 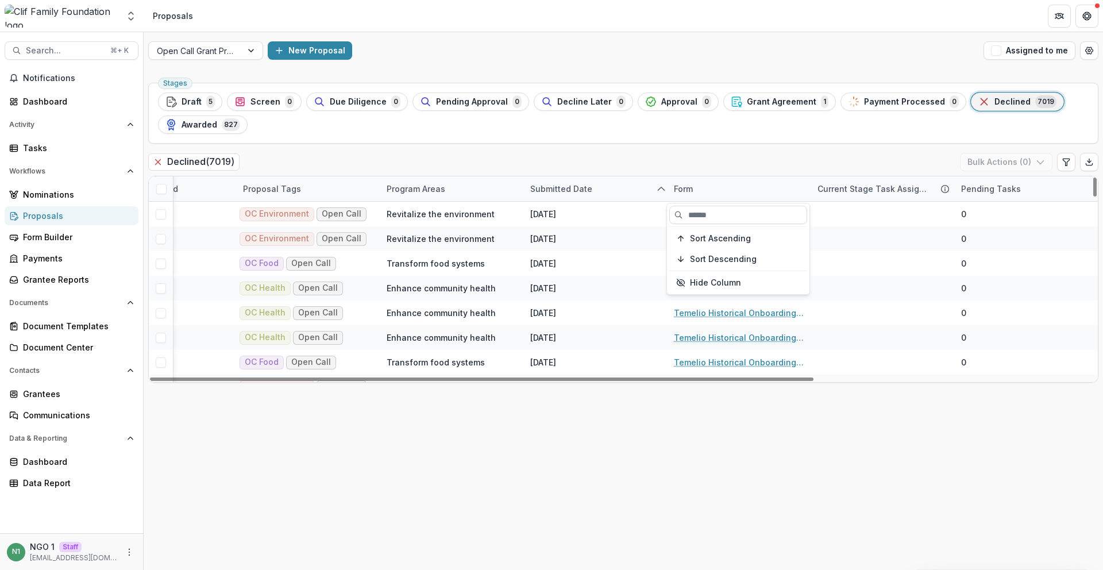 What do you see at coordinates (71, 347) in the screenshot?
I see `a: Document Center` at bounding box center [71, 347].